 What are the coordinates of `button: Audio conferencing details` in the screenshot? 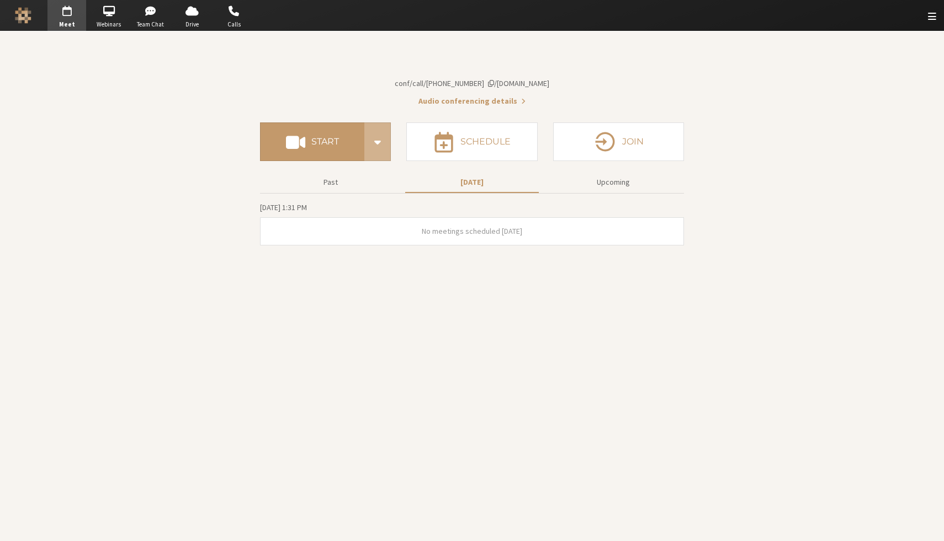 It's located at (472, 101).